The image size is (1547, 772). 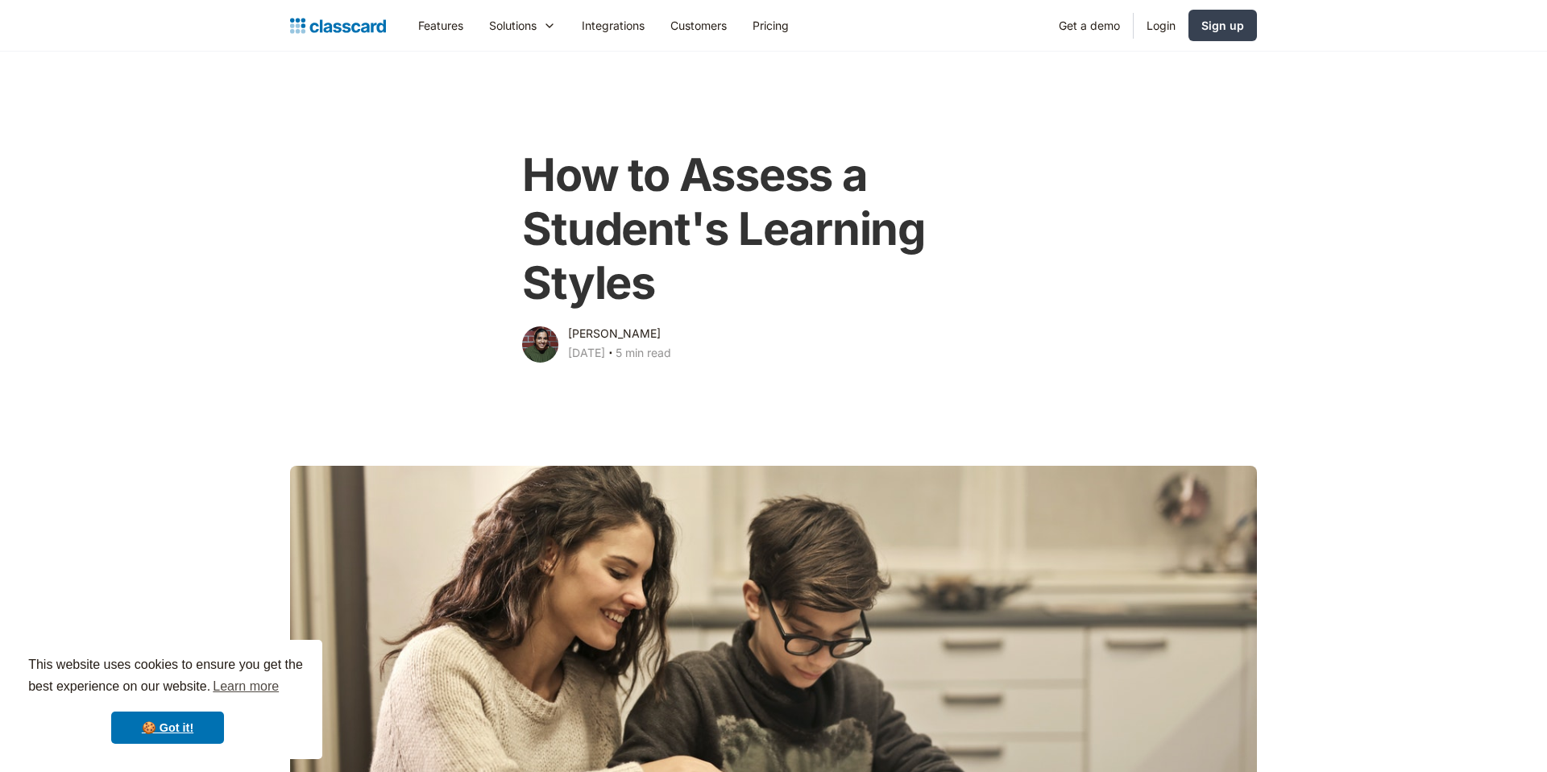 I want to click on a: Get a demo, so click(x=1089, y=25).